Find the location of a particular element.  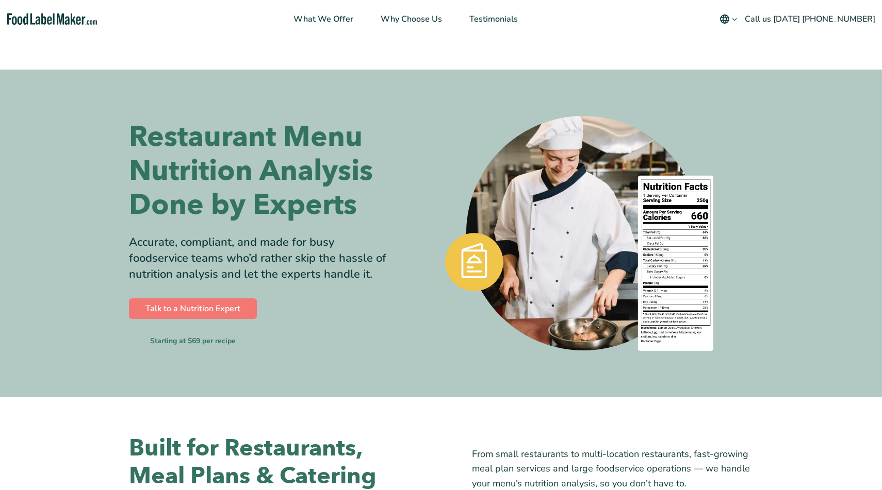

span: Testimonials is located at coordinates (493, 19).